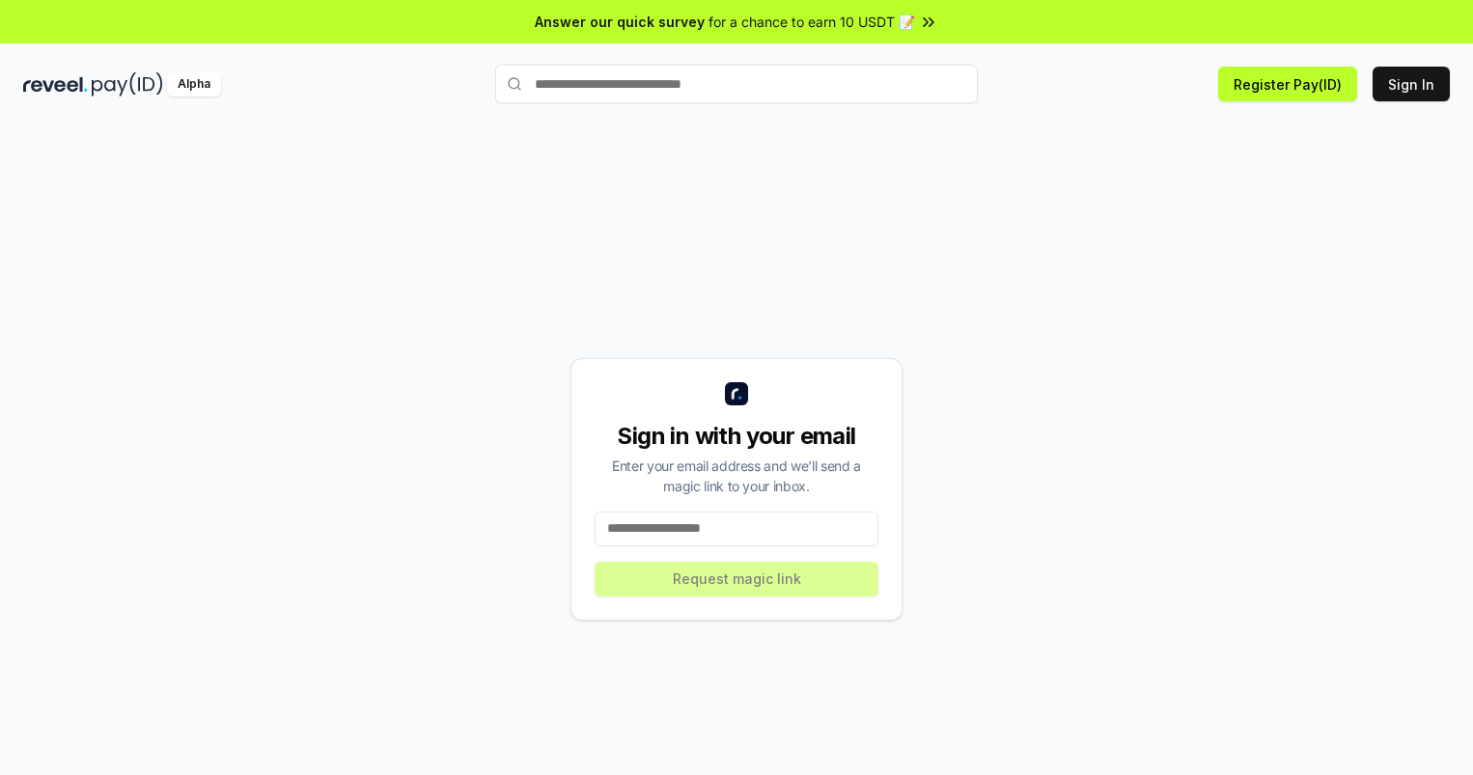 The height and width of the screenshot is (775, 1473). Describe the element at coordinates (736, 476) in the screenshot. I see `div: Enter your email address and we’ll send a magic link to your inbox.` at that location.